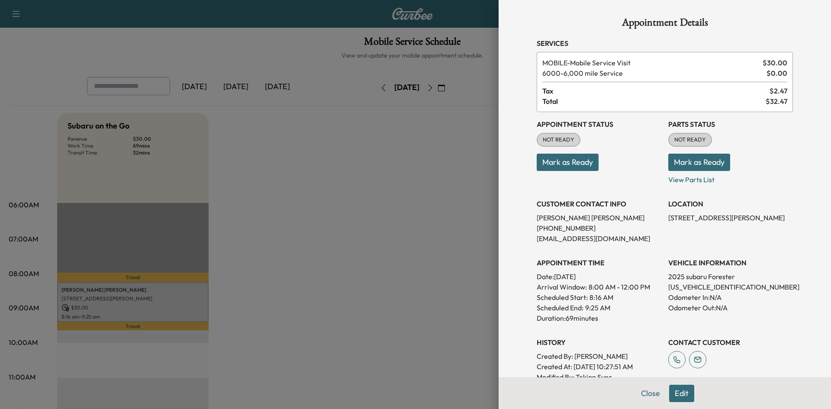 This screenshot has width=831, height=409. I want to click on h3: APPOINTMENT TIME, so click(599, 263).